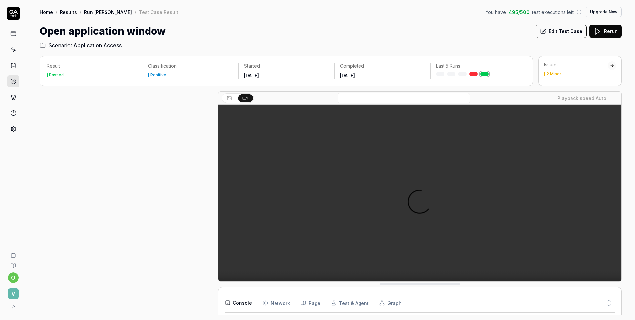 The width and height of the screenshot is (635, 320). Describe the element at coordinates (561, 31) in the screenshot. I see `button: Edit Test Case` at that location.